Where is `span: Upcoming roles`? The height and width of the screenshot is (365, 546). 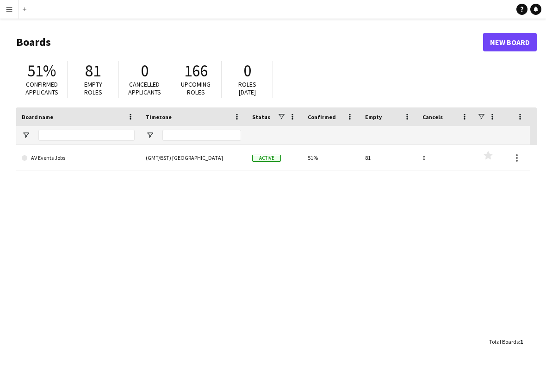
span: Upcoming roles is located at coordinates (196, 88).